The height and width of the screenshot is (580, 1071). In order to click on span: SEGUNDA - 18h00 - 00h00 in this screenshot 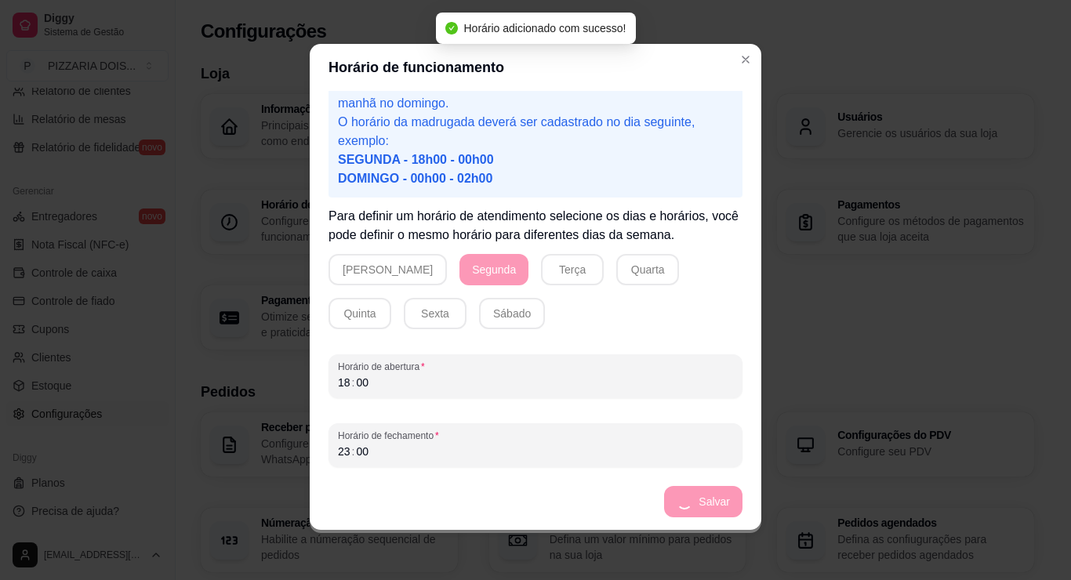, I will do `click(415, 159)`.